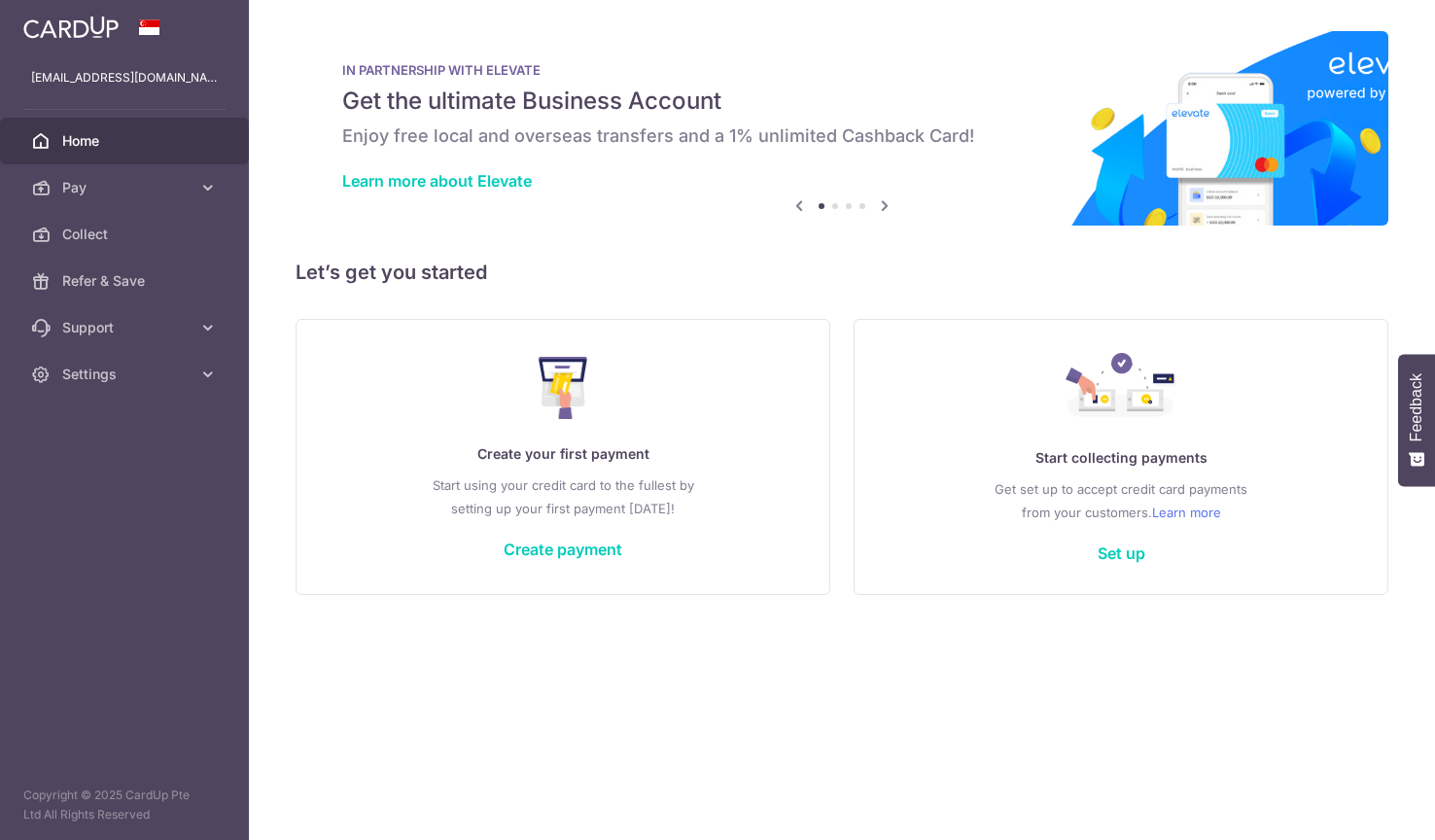 This screenshot has height=840, width=1435. What do you see at coordinates (127, 328) in the screenshot?
I see `span: Support` at bounding box center [127, 328].